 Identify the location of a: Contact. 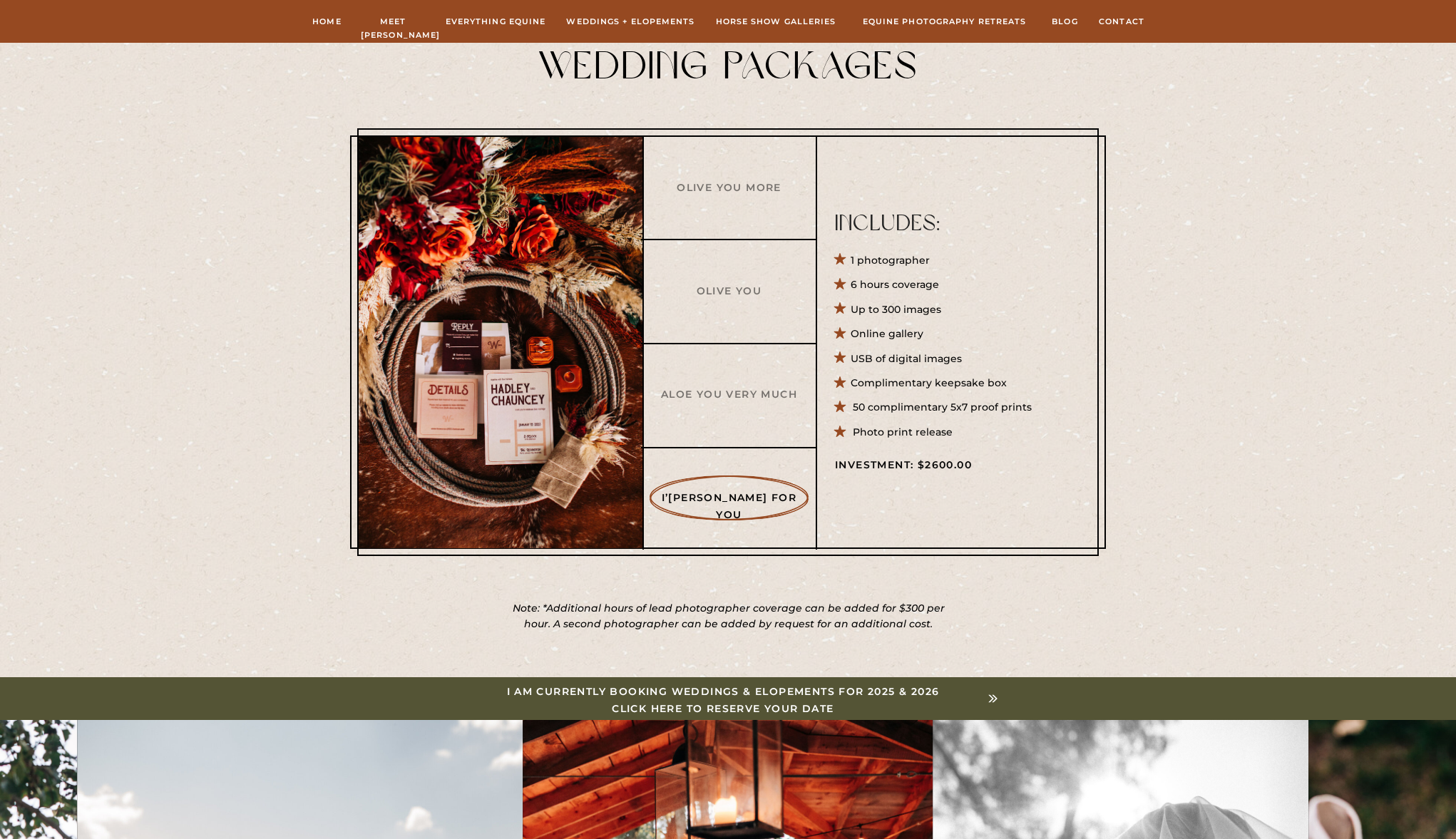
(1122, 22).